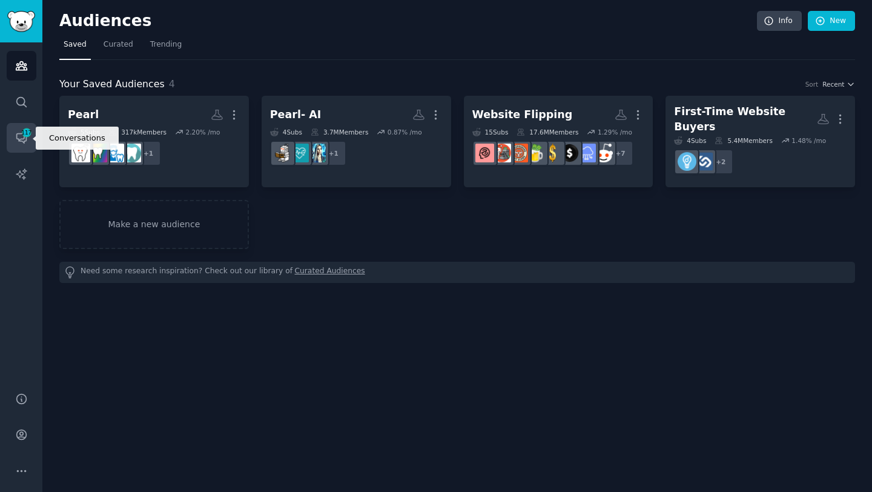  Describe the element at coordinates (746, 119) in the screenshot. I see `div: First-Time Website Buyers` at that location.